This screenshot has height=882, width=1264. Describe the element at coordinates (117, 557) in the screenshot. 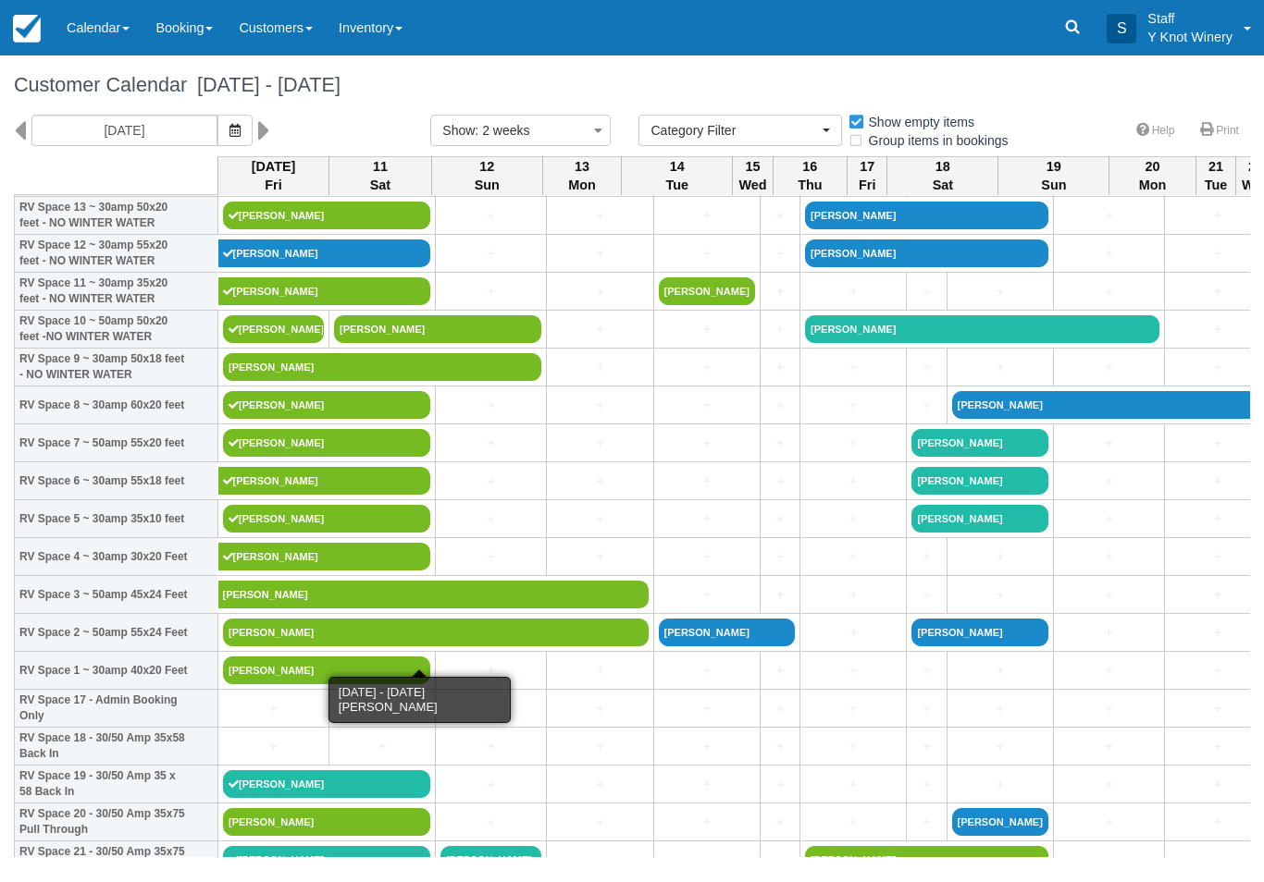

I see `th: RV Space 4 ~ 30amp 30x20 Feet` at that location.